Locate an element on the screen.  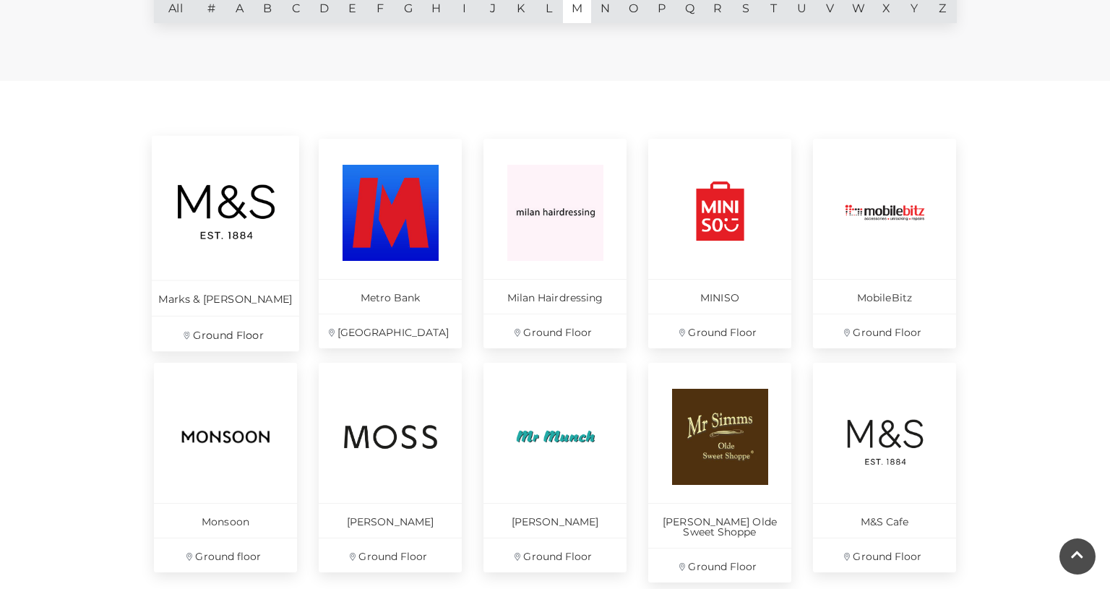
p: M&S Cafe is located at coordinates (885, 520).